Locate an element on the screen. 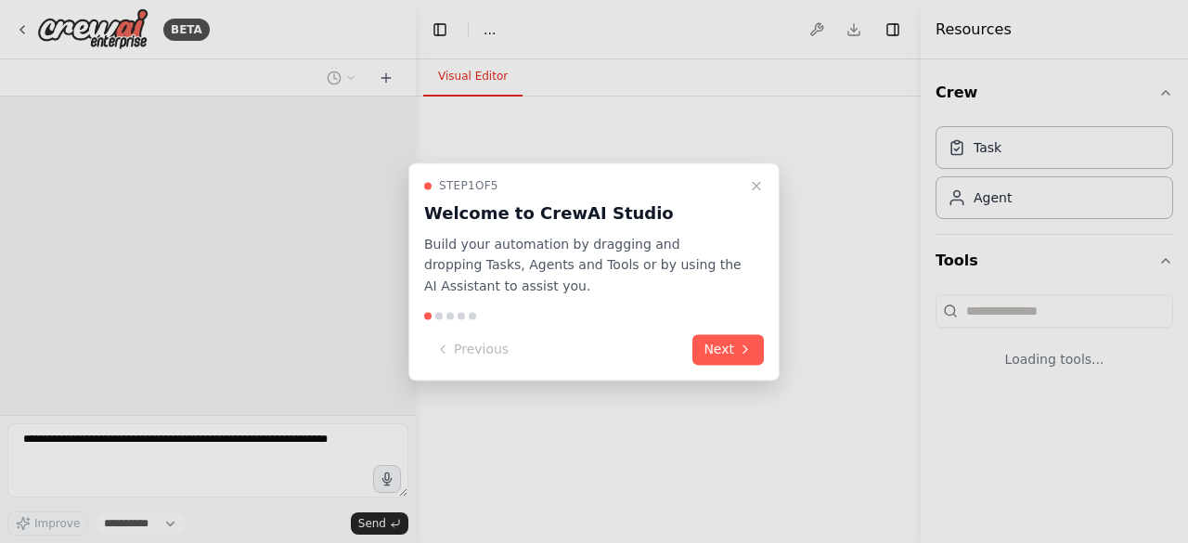 The image size is (1188, 543). p: Build your automation by dragging and dropping Tasks, Agents and Tools or by using the AI Assista... is located at coordinates (583, 266).